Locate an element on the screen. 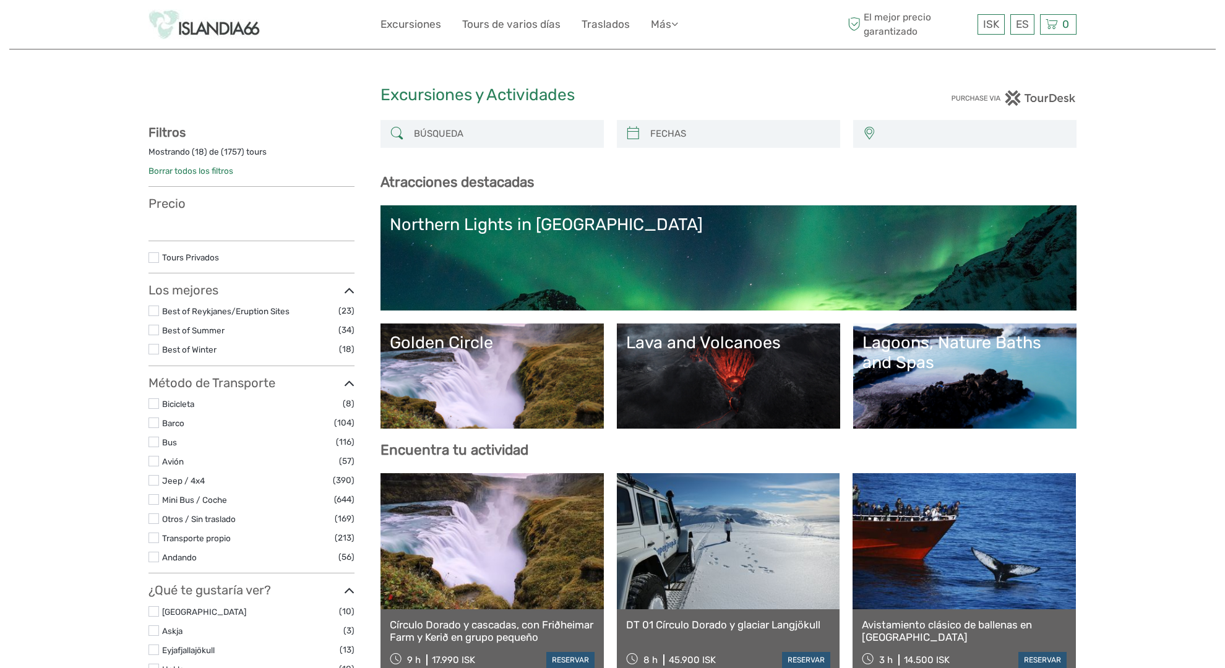 Image resolution: width=1225 pixels, height=668 pixels. a: DT 01 Círculo Dorado y glaciar Langjökull is located at coordinates (728, 625).